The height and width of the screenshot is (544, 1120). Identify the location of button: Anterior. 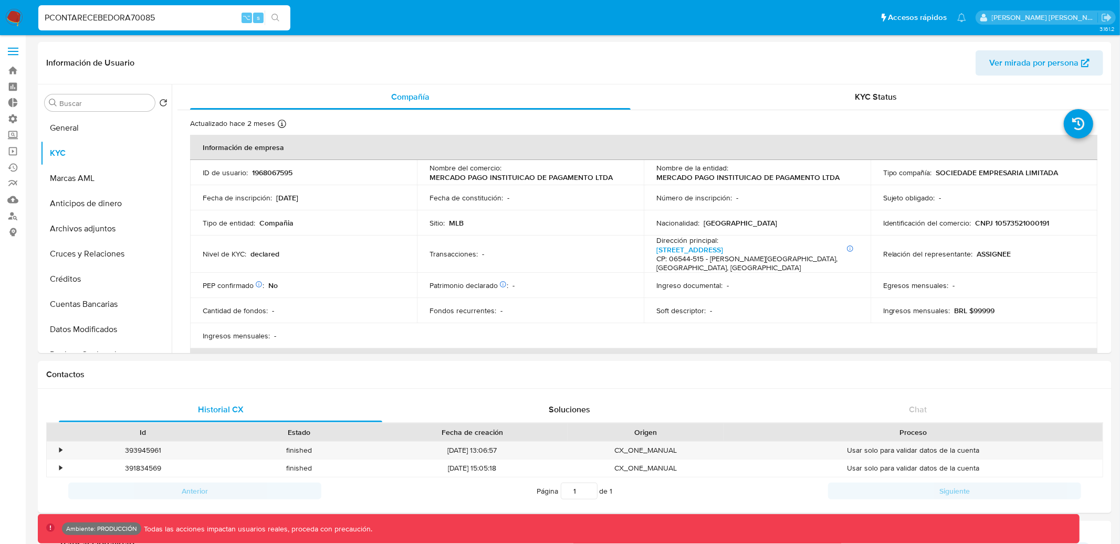
(195, 491).